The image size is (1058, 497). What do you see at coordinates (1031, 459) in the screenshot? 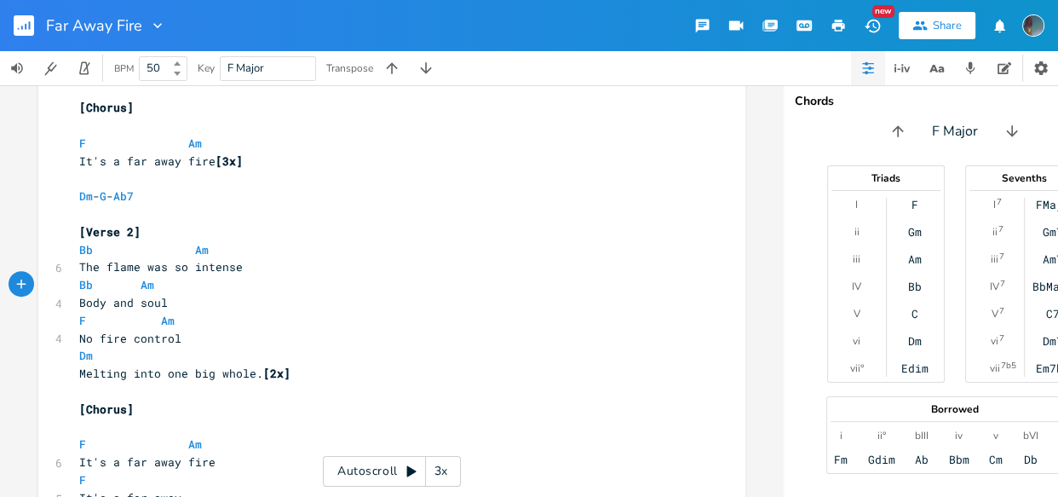
I see `div: Db` at bounding box center [1031, 459].